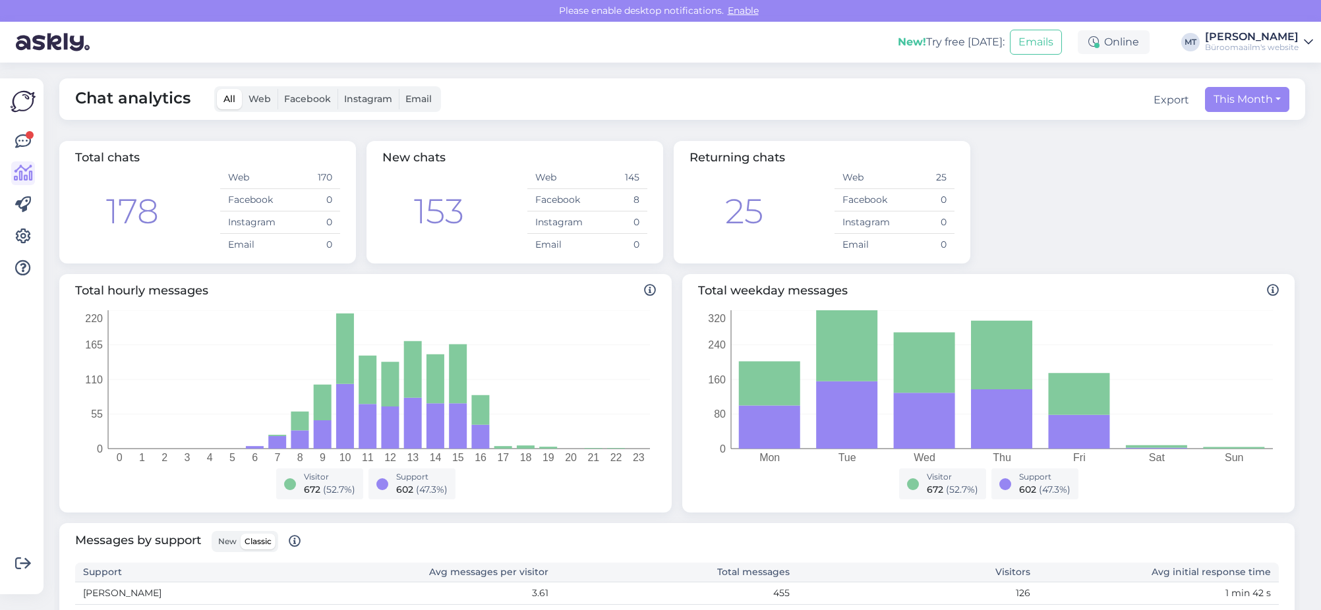 The width and height of the screenshot is (1321, 610). What do you see at coordinates (616, 458) in the screenshot?
I see `tspan: 22` at bounding box center [616, 458].